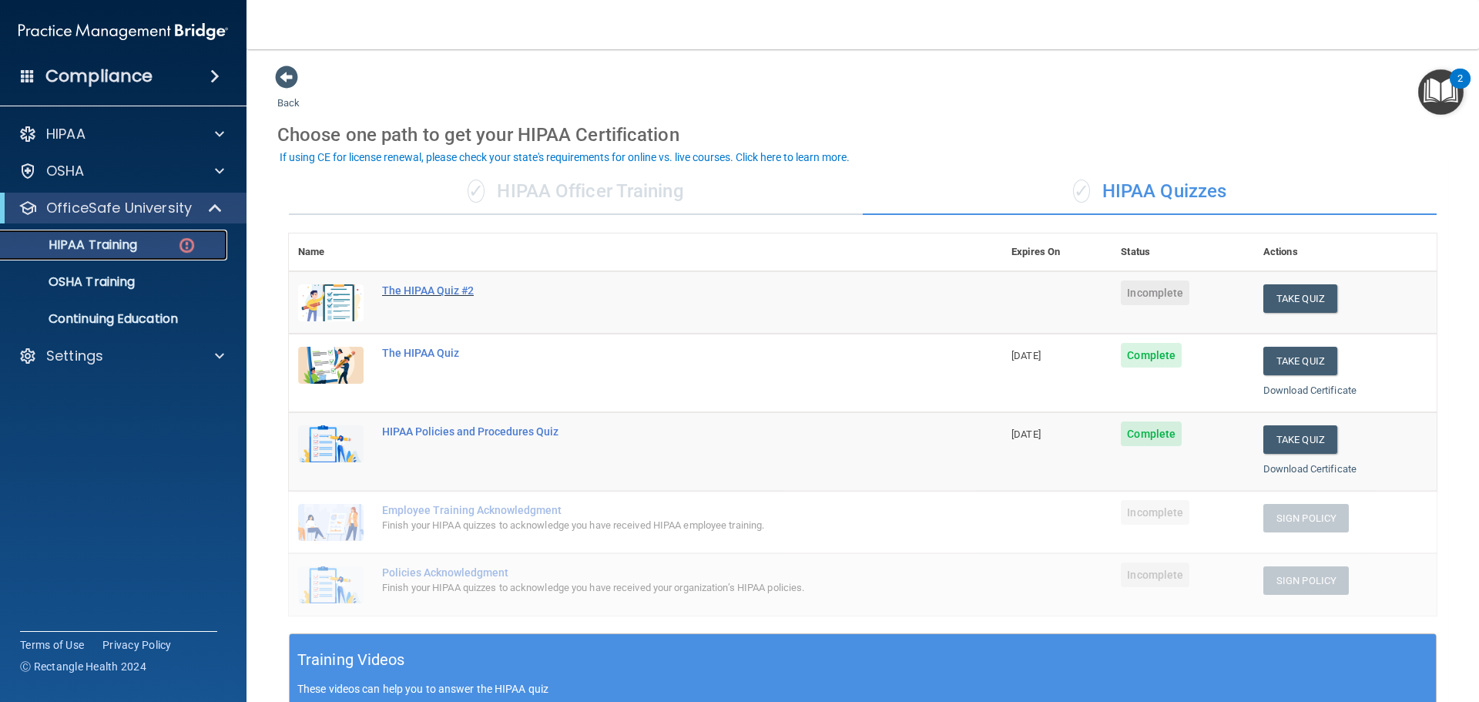 The height and width of the screenshot is (702, 1479). What do you see at coordinates (137, 645) in the screenshot?
I see `a: Privacy Policy` at bounding box center [137, 645].